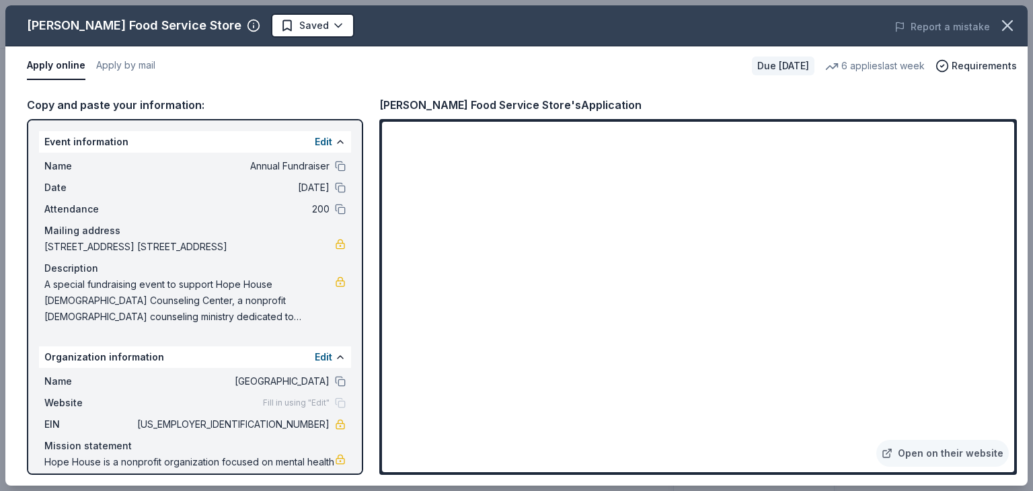 The width and height of the screenshot is (1033, 491). What do you see at coordinates (943, 453) in the screenshot?
I see `a: Open on their website` at bounding box center [943, 453].